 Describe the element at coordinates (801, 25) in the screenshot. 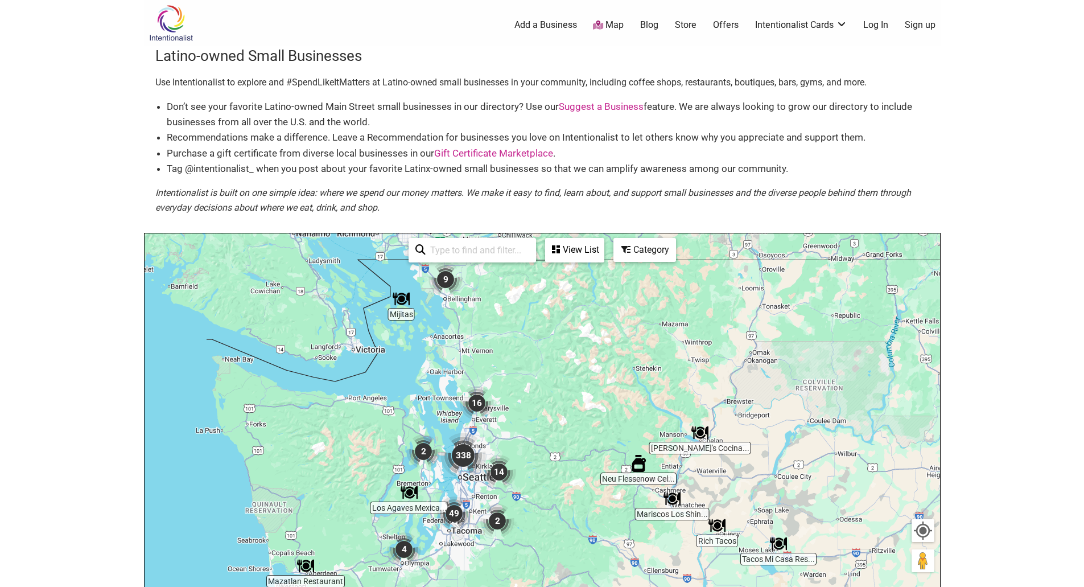

I see `li: Intentionalist Cards` at that location.